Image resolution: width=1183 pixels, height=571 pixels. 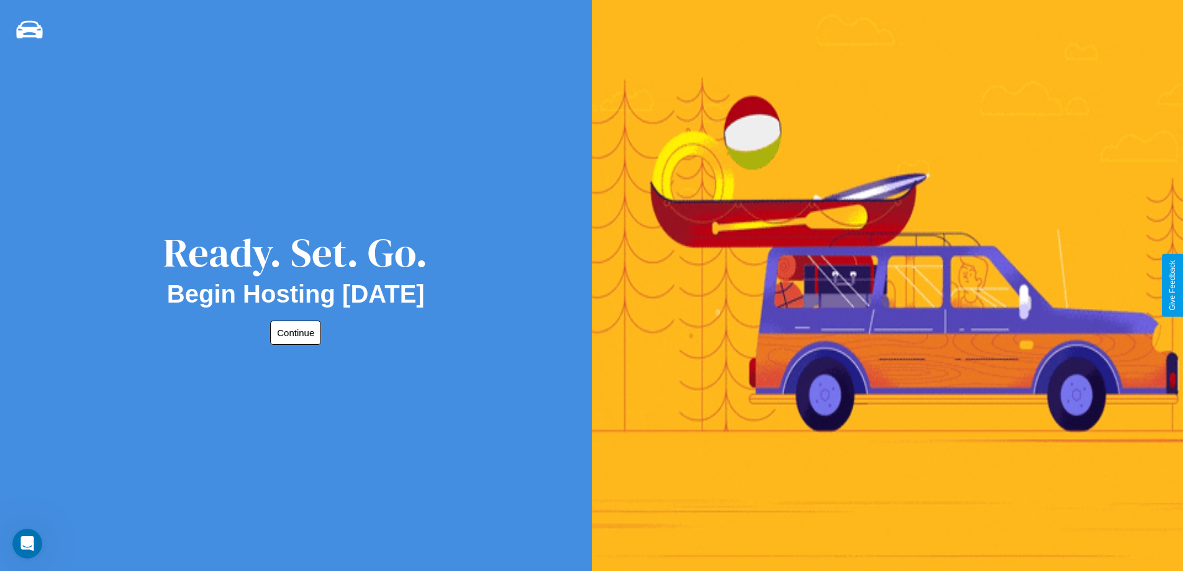 What do you see at coordinates (296, 332) in the screenshot?
I see `button: Continue` at bounding box center [296, 332].